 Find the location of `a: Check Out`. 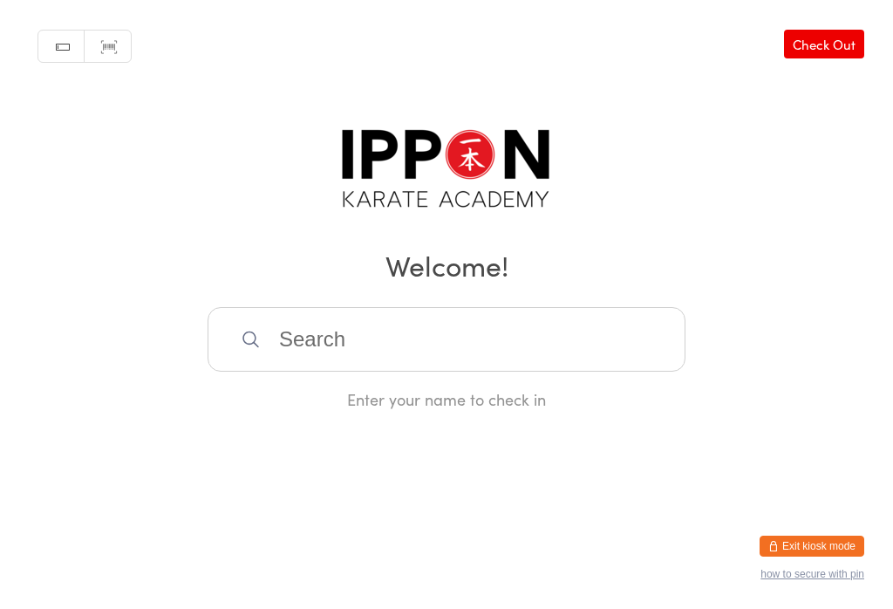

a: Check Out is located at coordinates (825, 44).